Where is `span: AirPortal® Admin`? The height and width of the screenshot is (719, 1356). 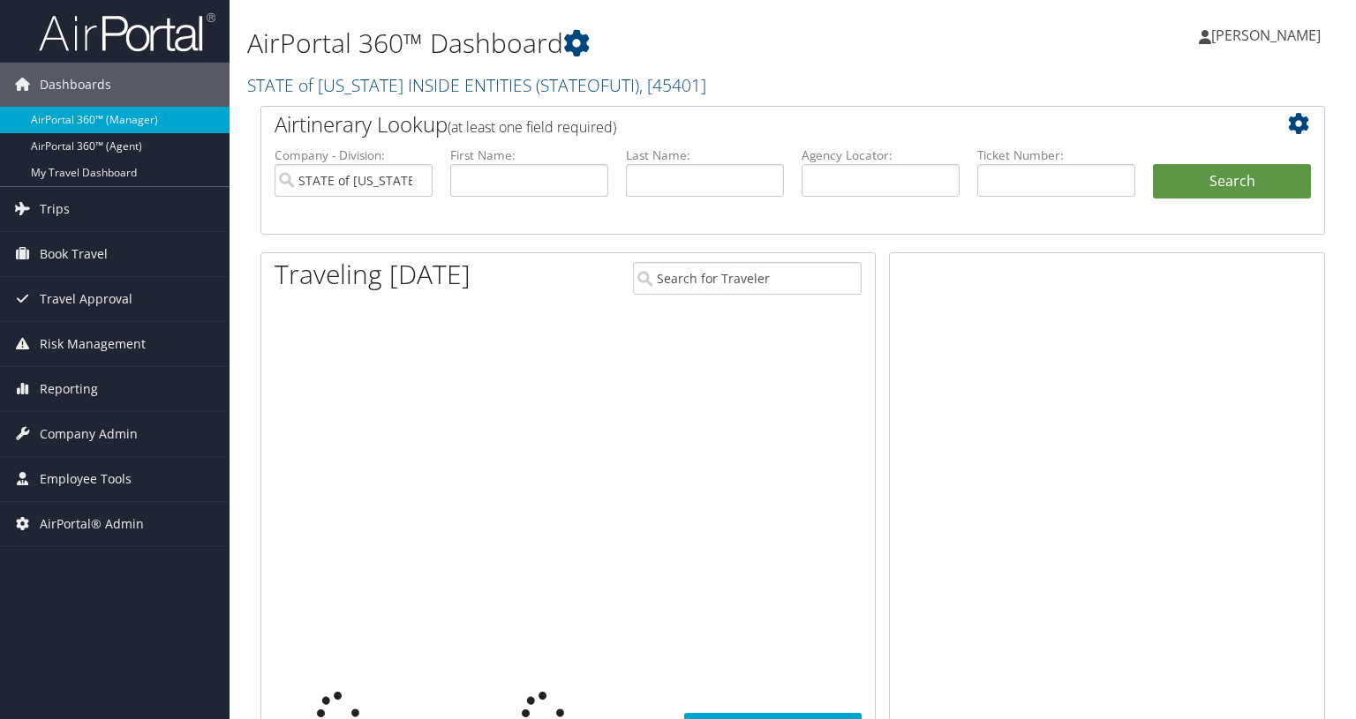
span: AirPortal® Admin is located at coordinates (92, 524).